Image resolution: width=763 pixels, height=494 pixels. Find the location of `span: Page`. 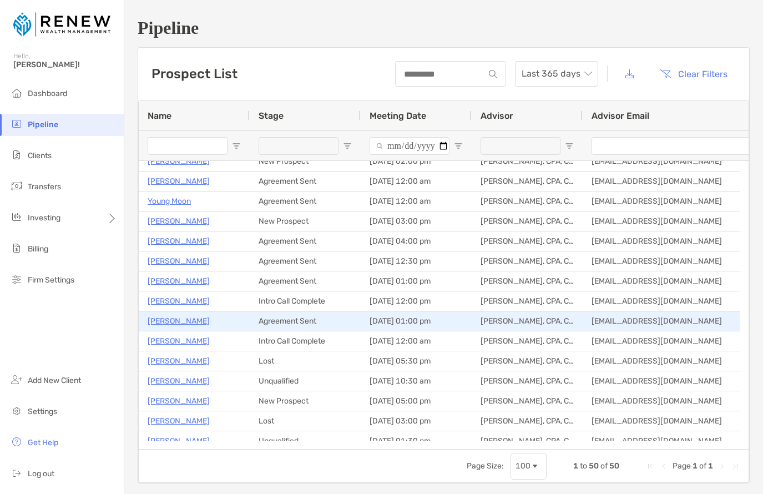

span: Page is located at coordinates (682, 466).